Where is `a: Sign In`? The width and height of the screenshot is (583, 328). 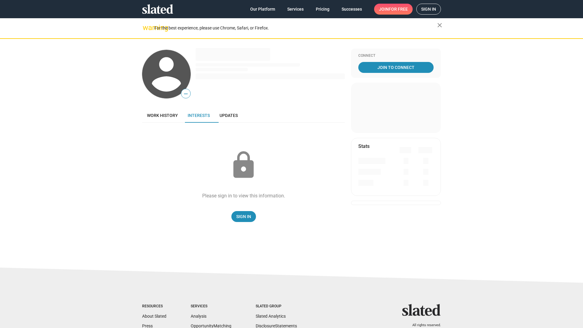
a: Sign In is located at coordinates (244, 217).